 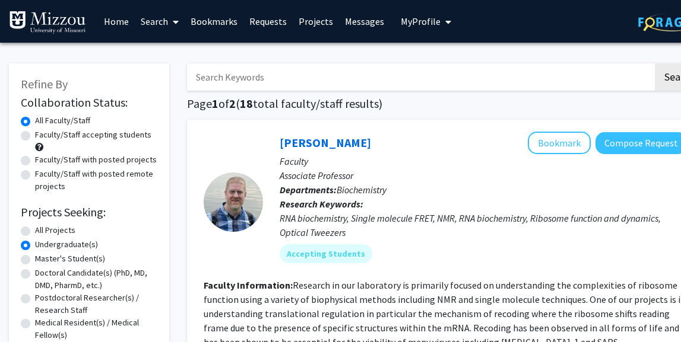 I want to click on button: Add Peter Cornish to Bookmarks, so click(x=559, y=143).